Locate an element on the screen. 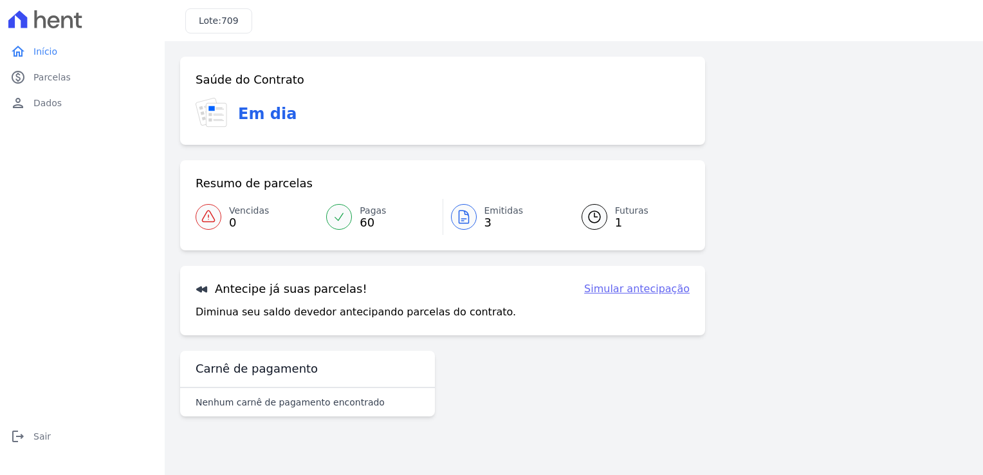  span: 60 is located at coordinates (372, 222).